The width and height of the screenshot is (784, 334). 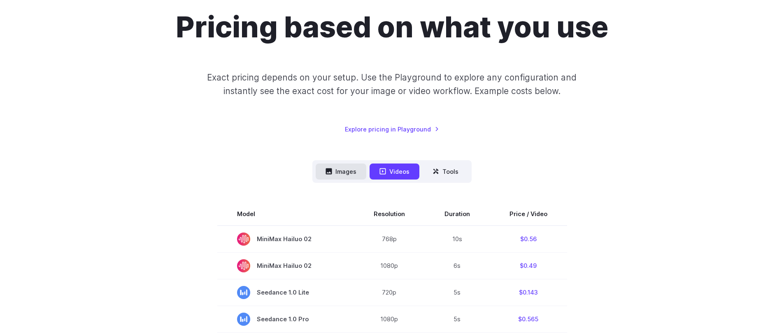 I want to click on td: 6s, so click(x=457, y=266).